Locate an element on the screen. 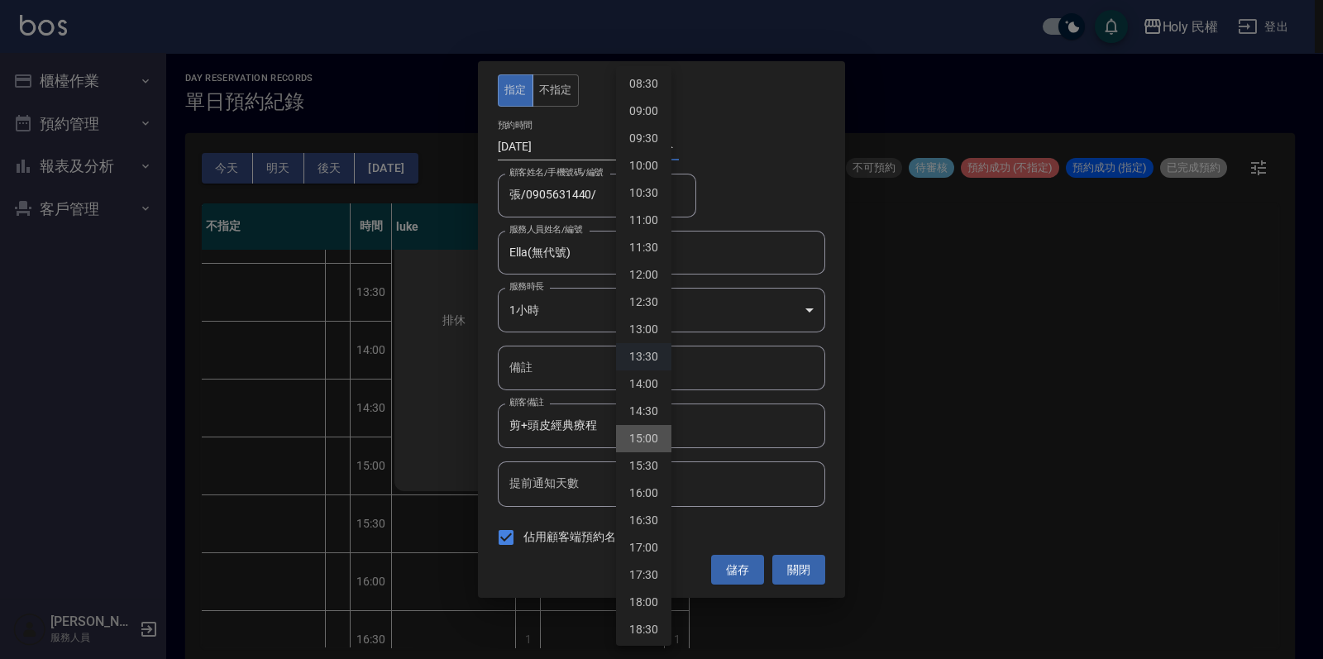 Image resolution: width=1323 pixels, height=659 pixels. li: 18:30 is located at coordinates (643, 629).